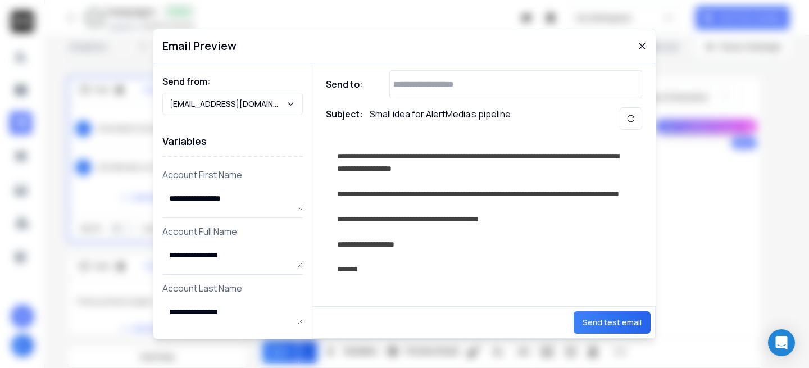  I want to click on h1: Email Preview, so click(199, 46).